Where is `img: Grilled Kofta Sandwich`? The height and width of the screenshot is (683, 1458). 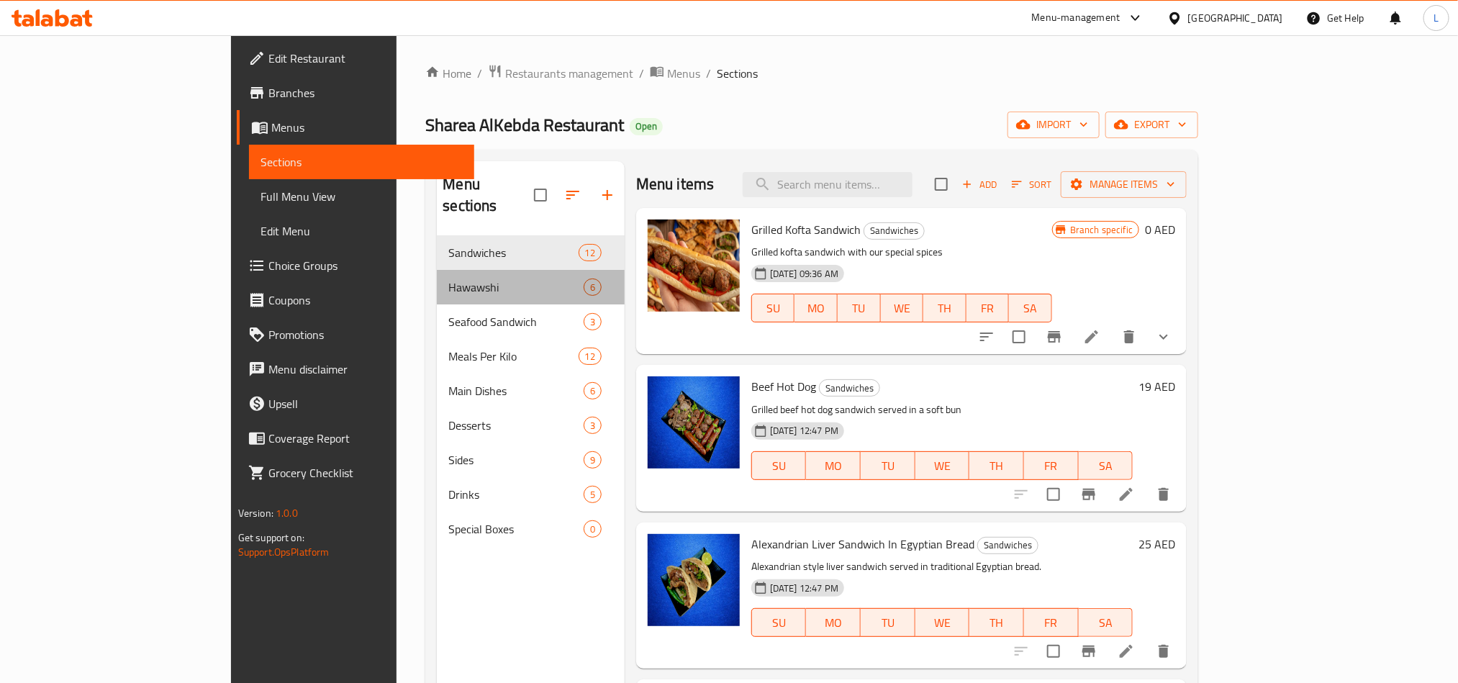 img: Grilled Kofta Sandwich is located at coordinates (694, 266).